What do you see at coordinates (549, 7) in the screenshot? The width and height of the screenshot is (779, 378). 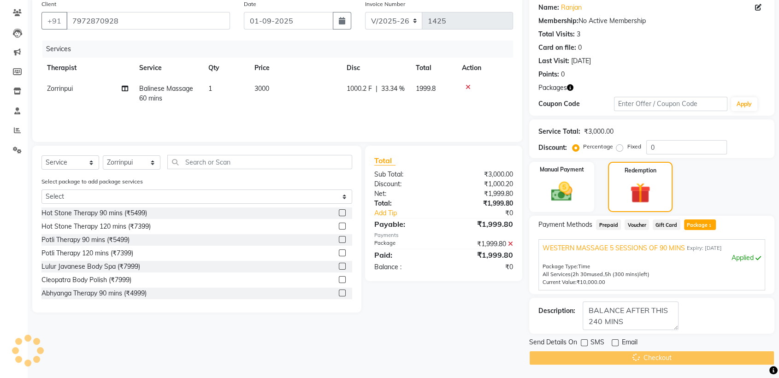 I see `div: Name:` at bounding box center [549, 7].